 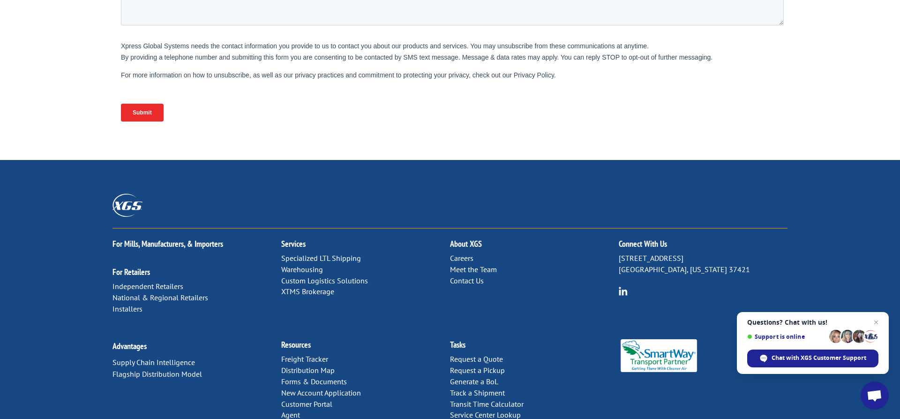 What do you see at coordinates (813, 322) in the screenshot?
I see `span: Questions? Chat with us!` at bounding box center [813, 322].